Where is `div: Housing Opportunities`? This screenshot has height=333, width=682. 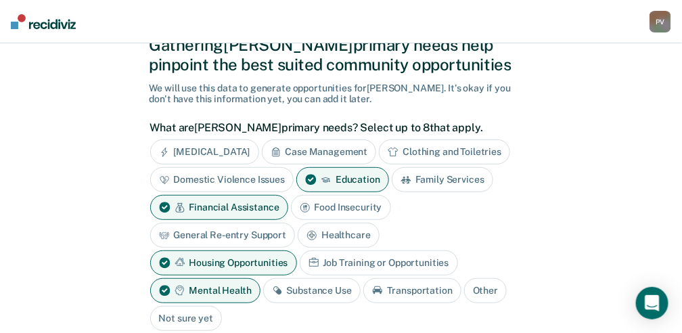 div: Housing Opportunities is located at coordinates (223, 263).